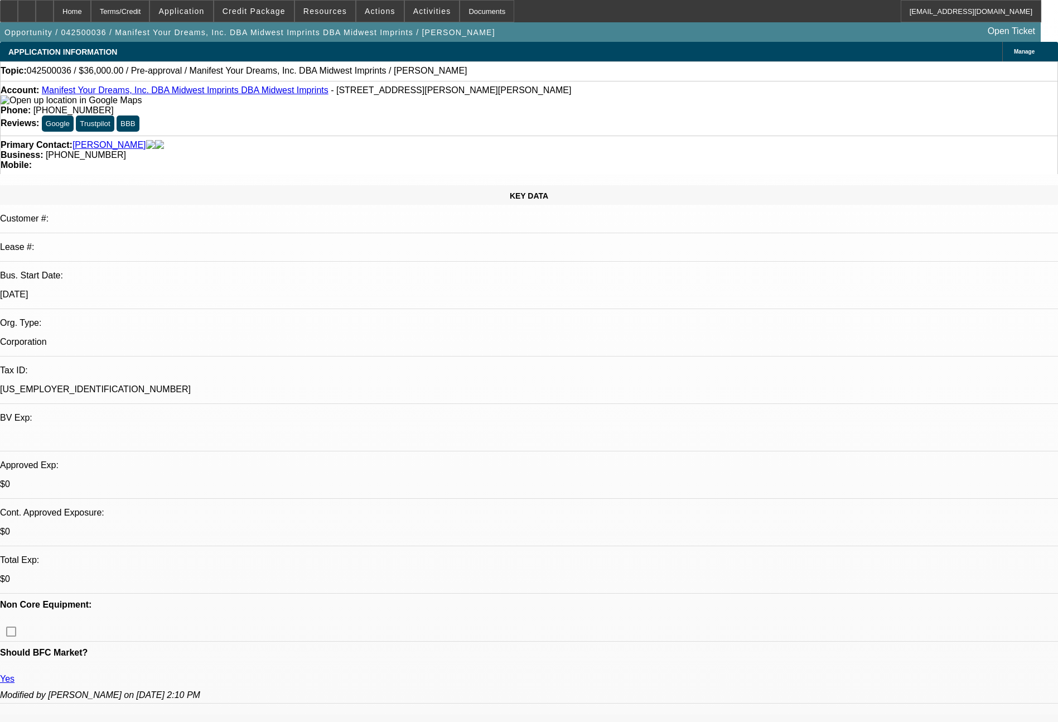 This screenshot has width=1058, height=722. Describe the element at coordinates (20, 90) in the screenshot. I see `strong: Account:` at that location.